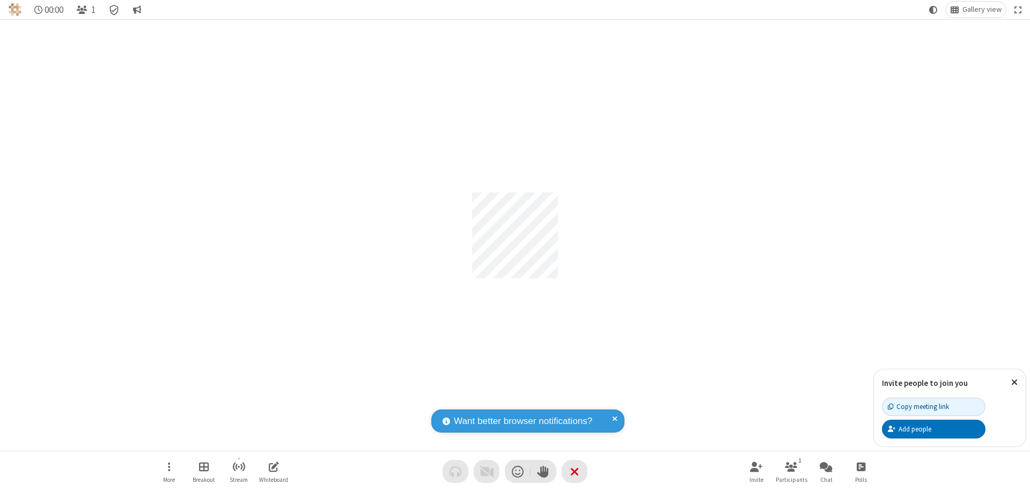  What do you see at coordinates (15, 10) in the screenshot?
I see `img: QA Selenium DO NOT DELETE OR CHANGE` at bounding box center [15, 10].